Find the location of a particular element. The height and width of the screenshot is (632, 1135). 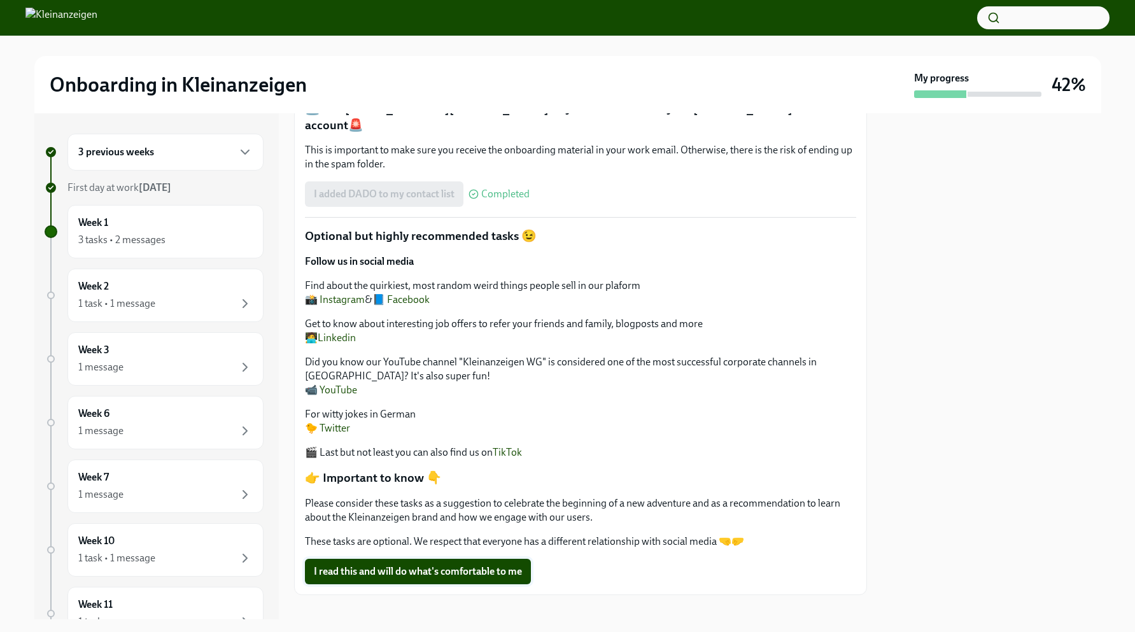

p: For witty jokes in German is located at coordinates (581, 421).